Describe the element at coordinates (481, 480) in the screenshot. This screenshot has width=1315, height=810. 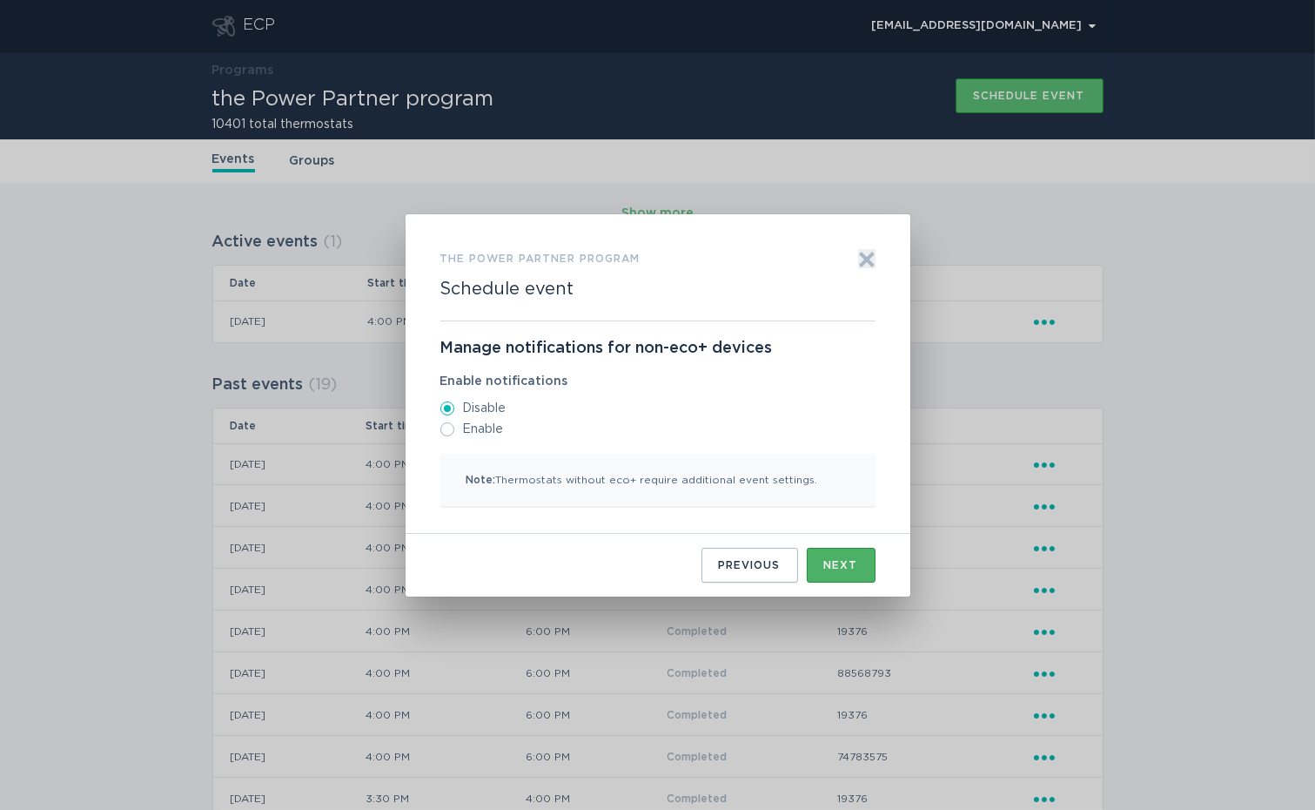
I see `span: Note:` at that location.